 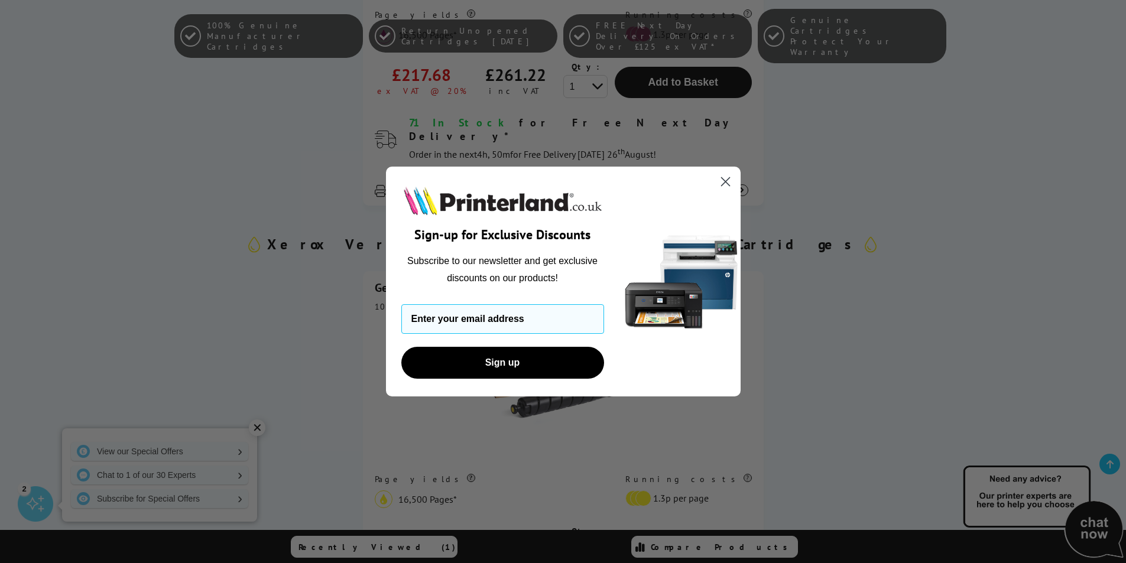 What do you see at coordinates (503, 363) in the screenshot?
I see `button: Sign up` at bounding box center [503, 363].